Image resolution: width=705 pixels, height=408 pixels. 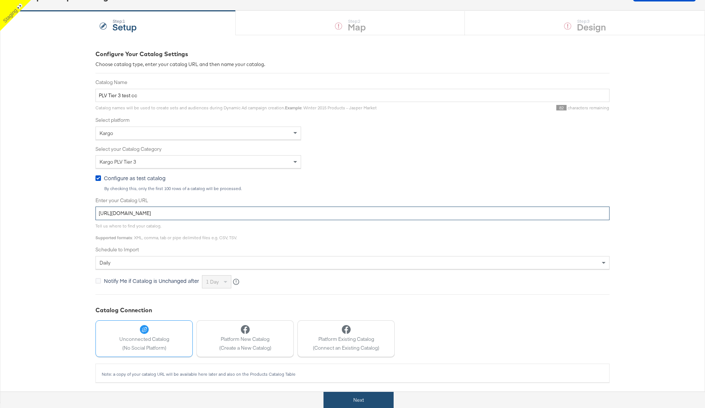 I want to click on span: Notify Me if Catalog is Unchanged after, so click(x=151, y=281).